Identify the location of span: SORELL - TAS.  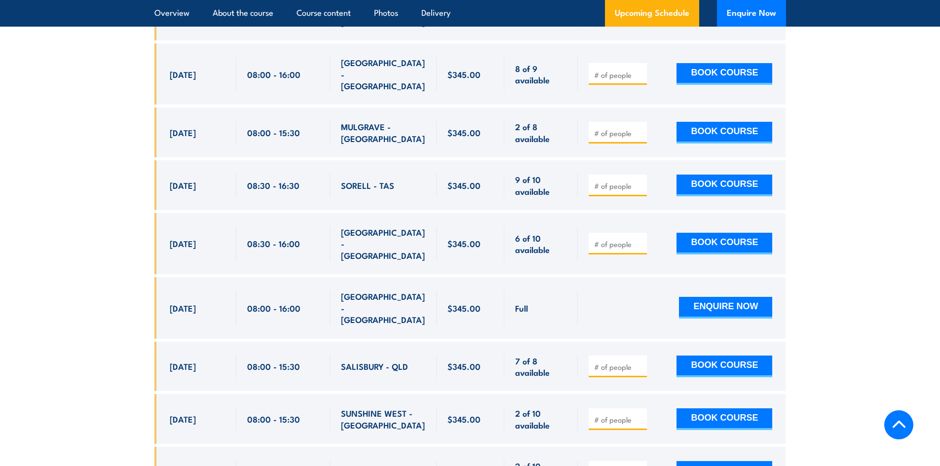
(368, 185).